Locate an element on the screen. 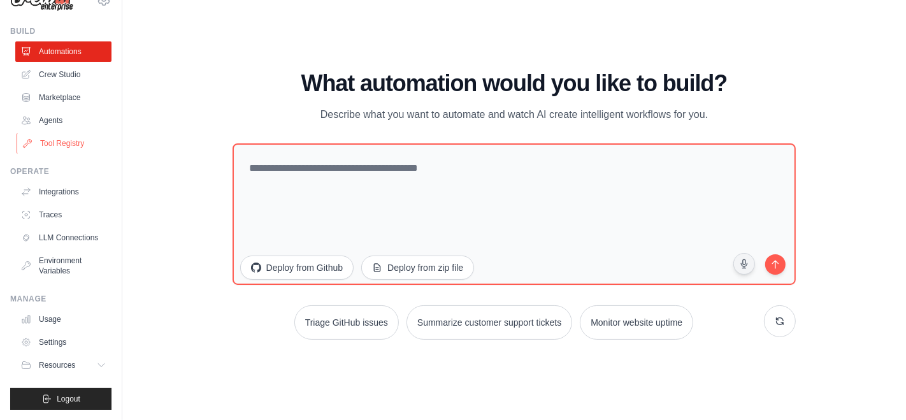  button: Deploy from Github is located at coordinates (297, 268).